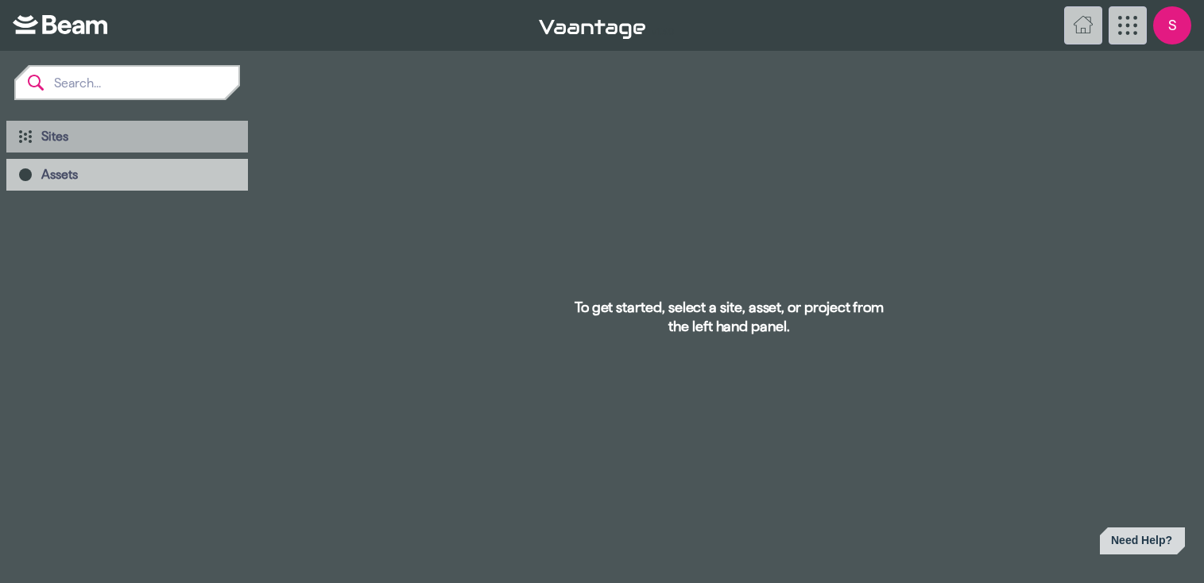 Image resolution: width=1204 pixels, height=583 pixels. Describe the element at coordinates (60, 25) in the screenshot. I see `img: Beam - Home` at that location.